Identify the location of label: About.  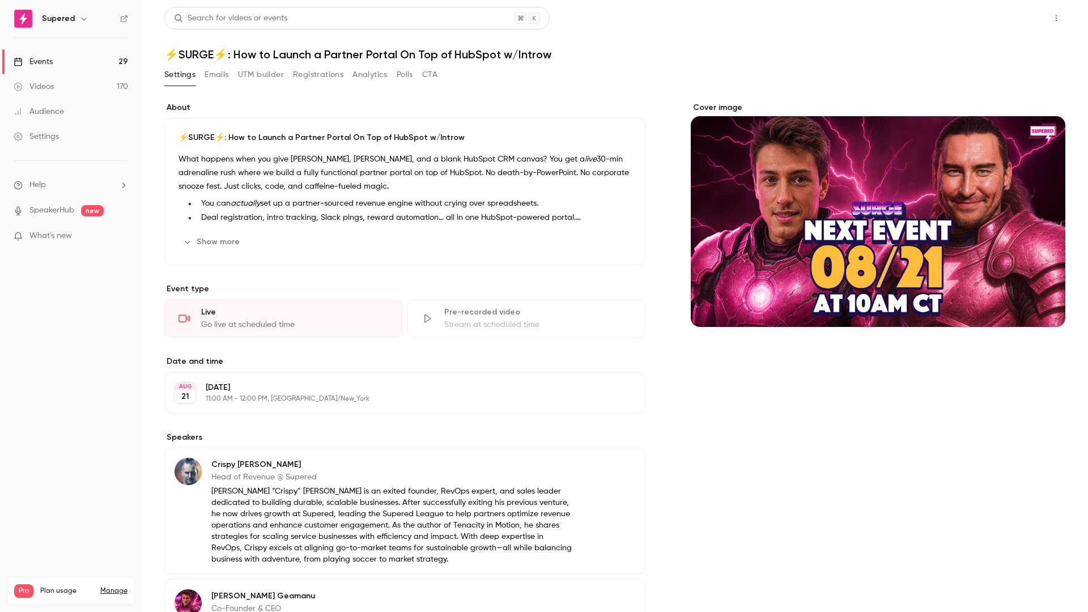
(405, 108).